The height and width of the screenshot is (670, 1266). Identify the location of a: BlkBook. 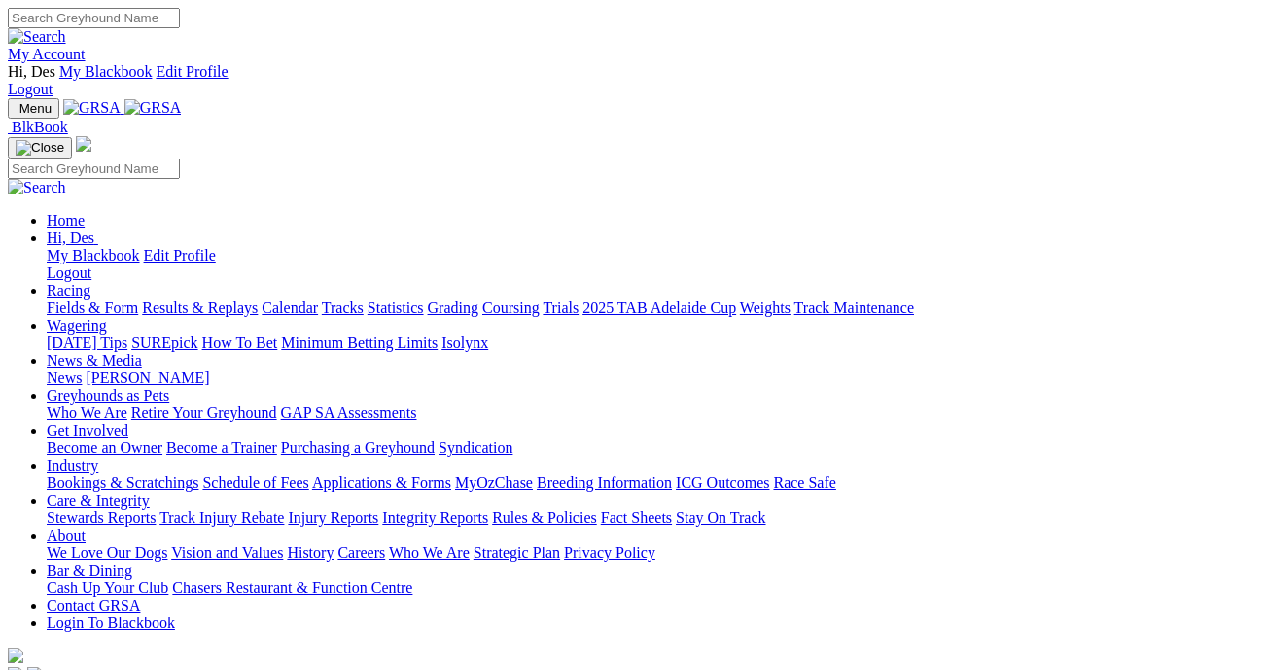
(38, 126).